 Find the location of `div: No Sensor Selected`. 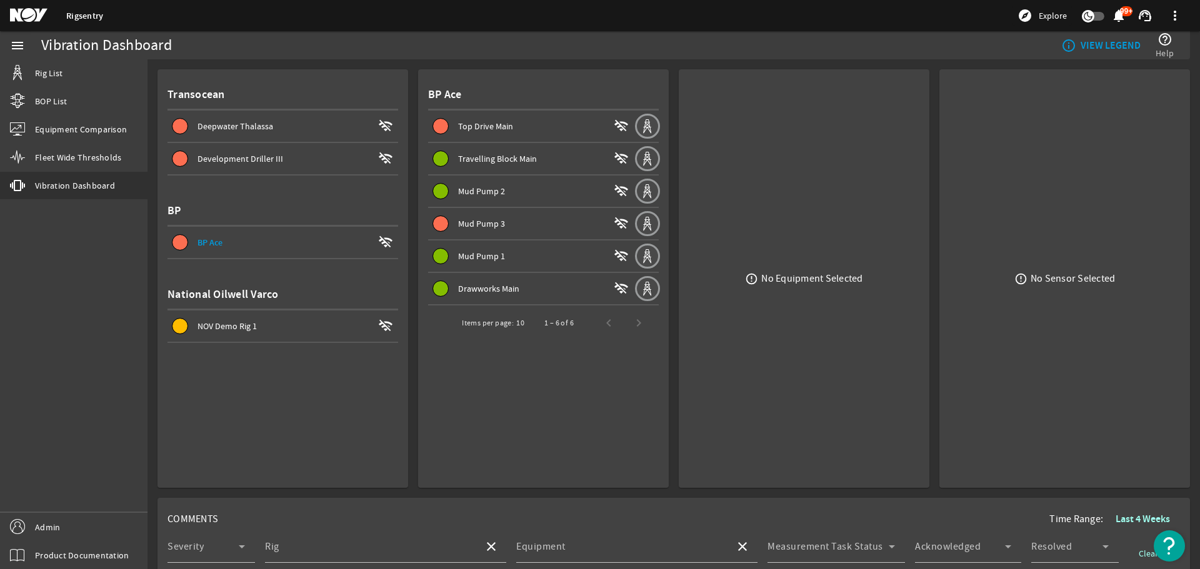

div: No Sensor Selected is located at coordinates (1073, 279).